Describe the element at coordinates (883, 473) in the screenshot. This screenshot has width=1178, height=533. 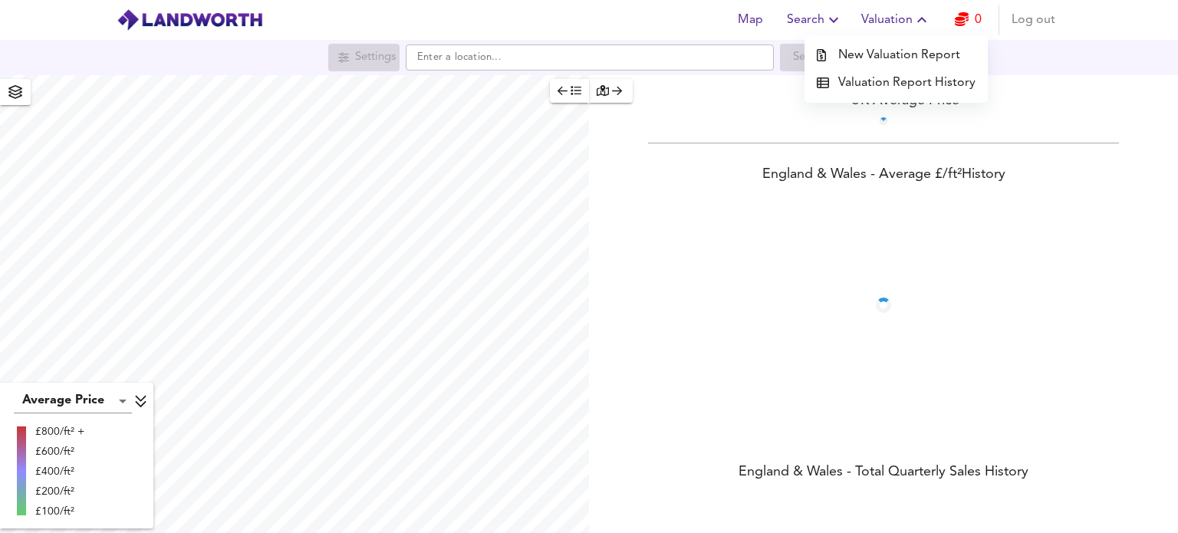
I see `div: England & Wales - Total Quarterly Sales History` at that location.